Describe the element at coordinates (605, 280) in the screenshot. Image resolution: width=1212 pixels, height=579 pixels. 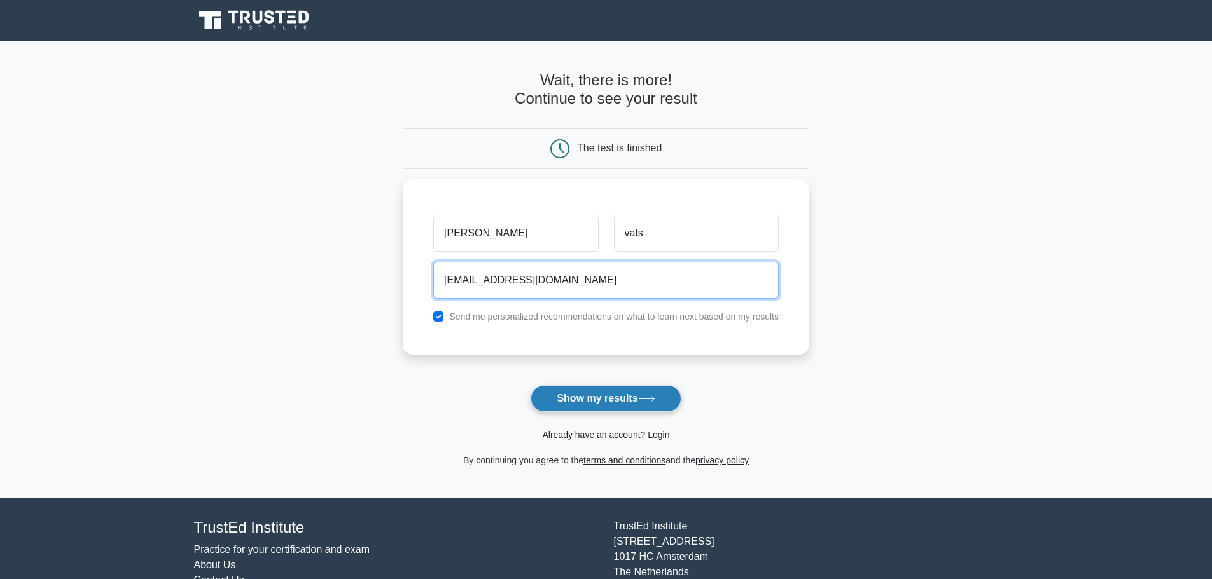
I see `input: Email` at that location.